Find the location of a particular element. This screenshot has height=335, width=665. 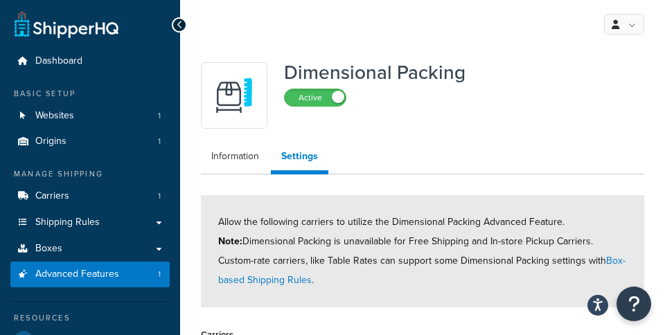

a: Settings is located at coordinates (299, 159).